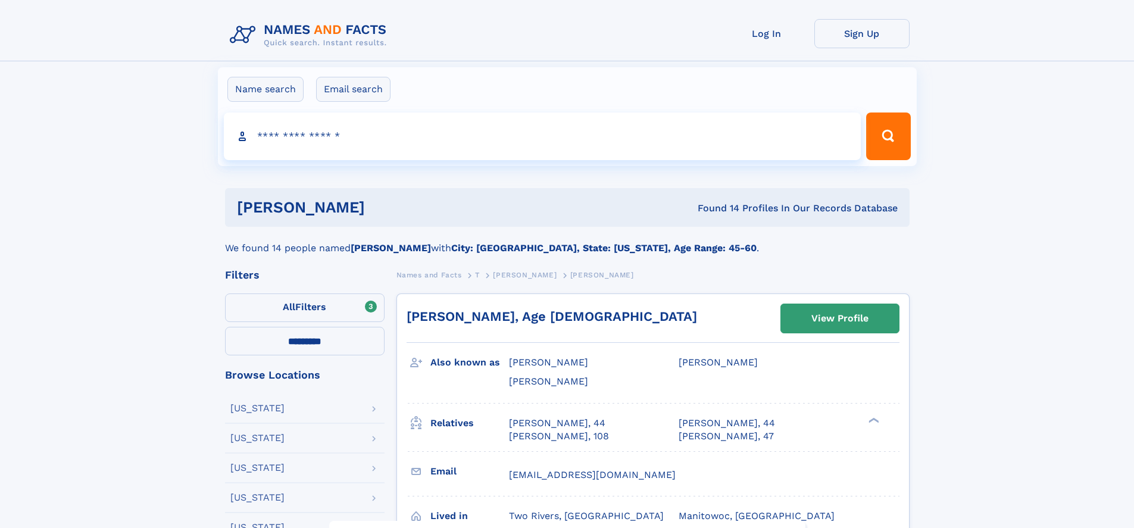  I want to click on label: Email search, so click(353, 89).